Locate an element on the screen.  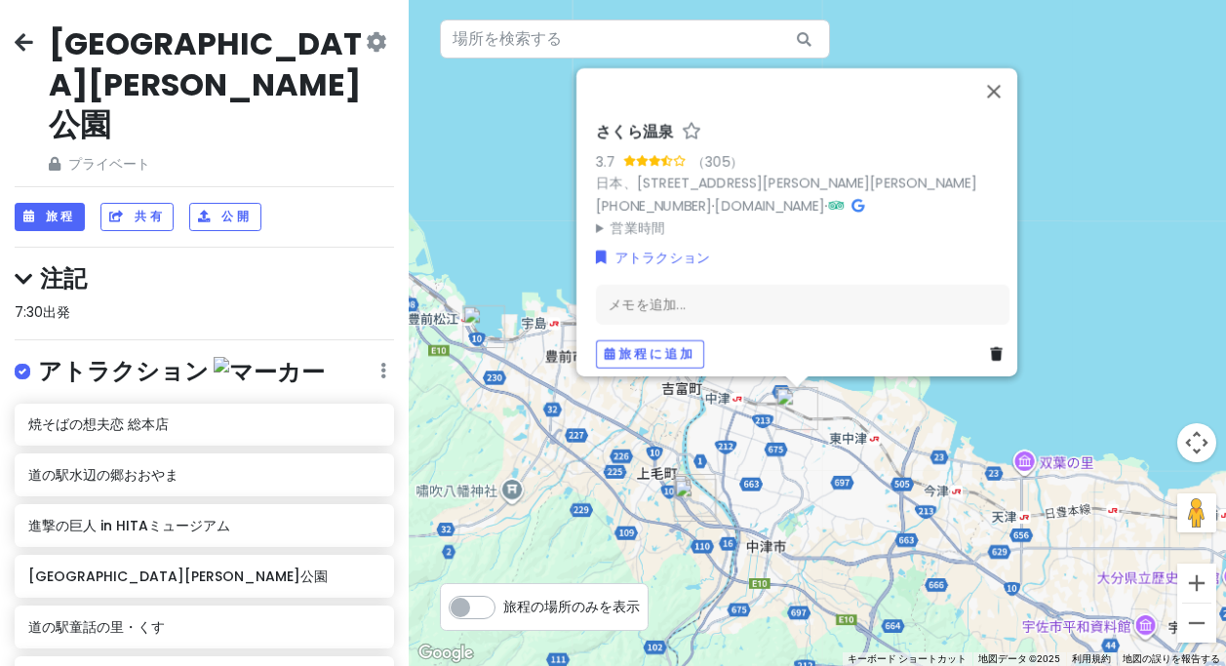
font: 共有 is located at coordinates (149, 216).